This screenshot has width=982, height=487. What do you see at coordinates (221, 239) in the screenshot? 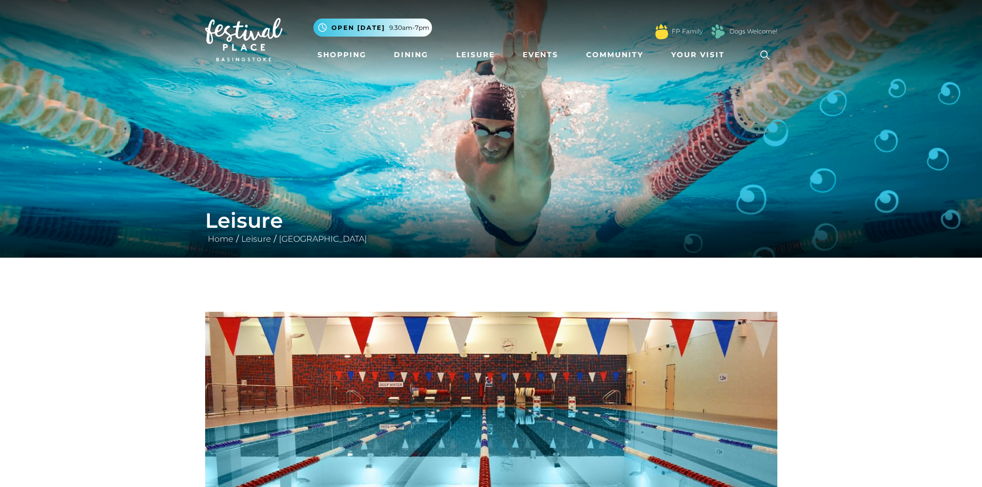
I see `a: Home` at bounding box center [221, 239].